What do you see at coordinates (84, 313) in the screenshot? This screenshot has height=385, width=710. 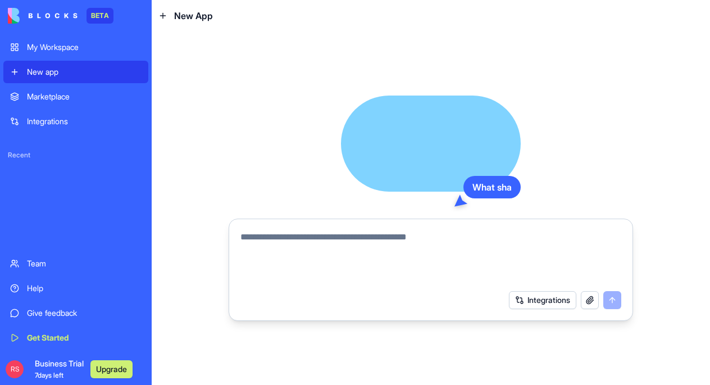 I see `div: Give feedback` at bounding box center [84, 313].